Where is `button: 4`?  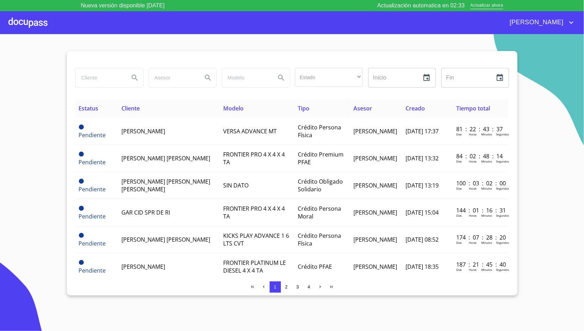 button: 4 is located at coordinates (309, 287).